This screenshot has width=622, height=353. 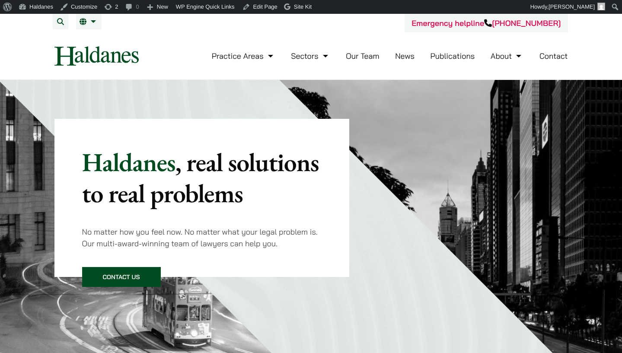 I want to click on a: Contact Us, so click(x=121, y=277).